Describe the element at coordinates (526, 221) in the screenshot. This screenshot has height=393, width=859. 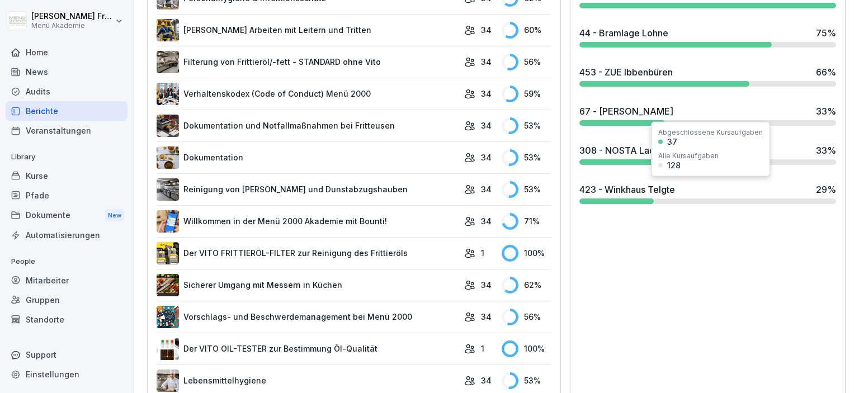
I see `div: 71 %` at that location.